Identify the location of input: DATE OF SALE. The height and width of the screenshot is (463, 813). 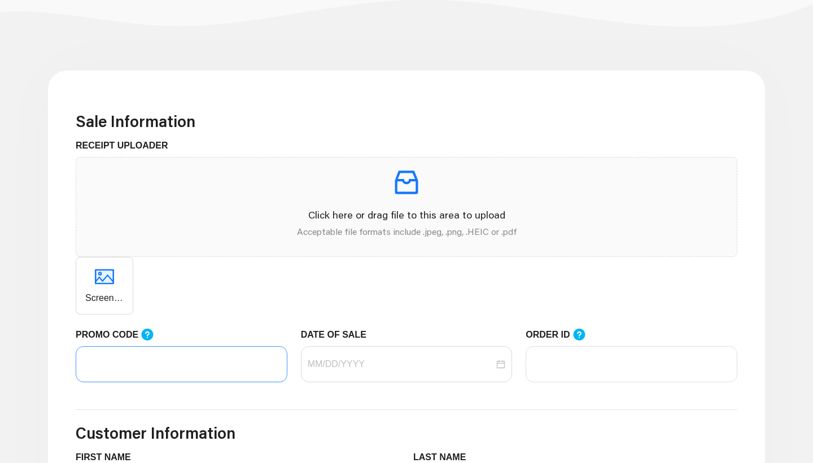
(401, 364).